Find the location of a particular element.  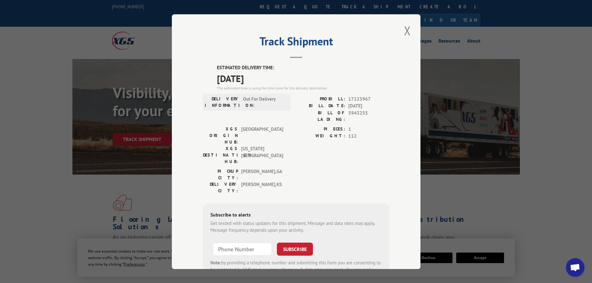

input: Phone Number is located at coordinates (242, 249).